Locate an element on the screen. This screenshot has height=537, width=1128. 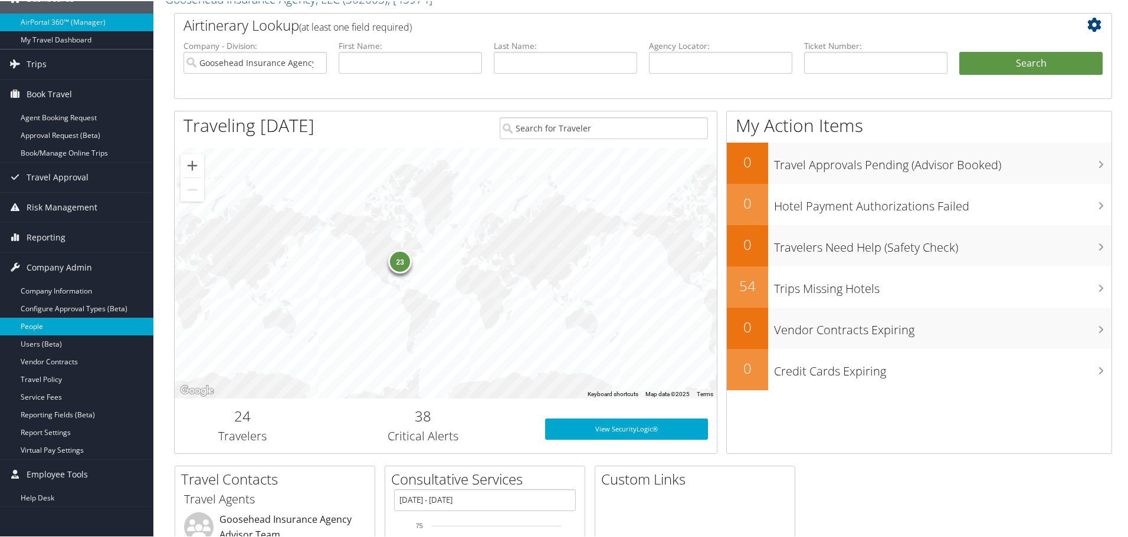
h2: Travel Contacts is located at coordinates (278, 478).